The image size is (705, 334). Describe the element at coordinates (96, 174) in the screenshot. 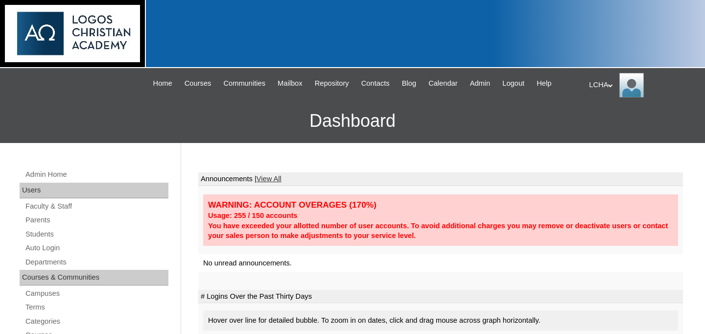

I see `a: Admin Home` at that location.